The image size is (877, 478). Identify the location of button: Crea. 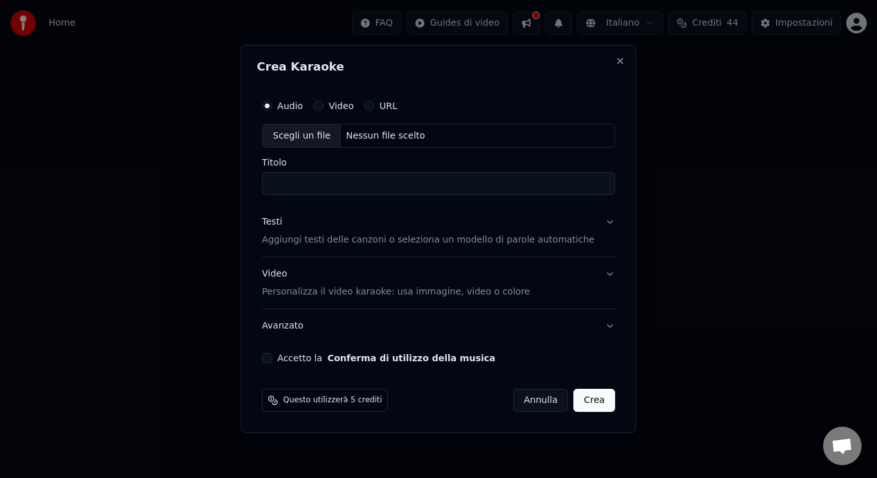
(594, 400).